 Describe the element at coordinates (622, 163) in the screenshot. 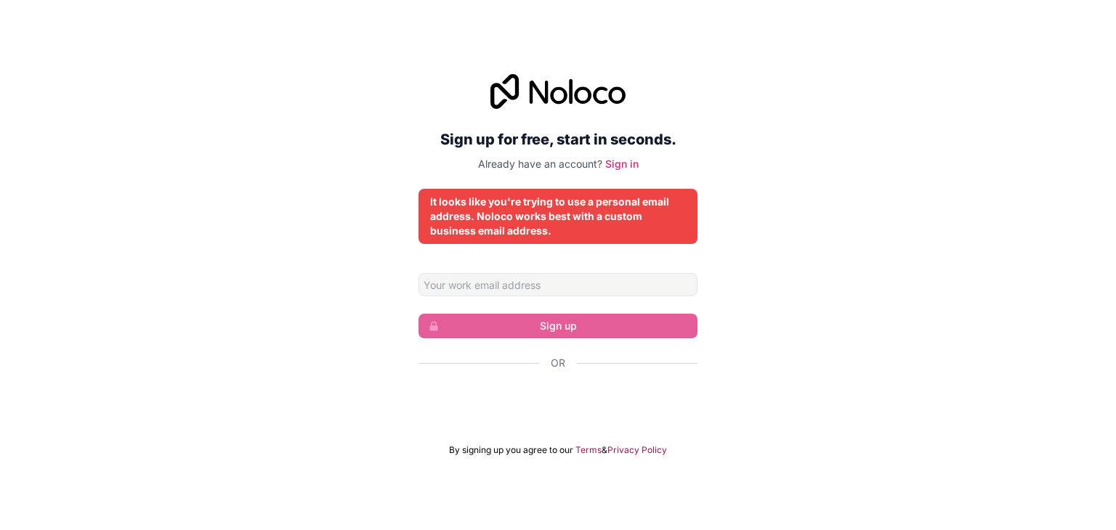

I see `a: Sign in` at that location.